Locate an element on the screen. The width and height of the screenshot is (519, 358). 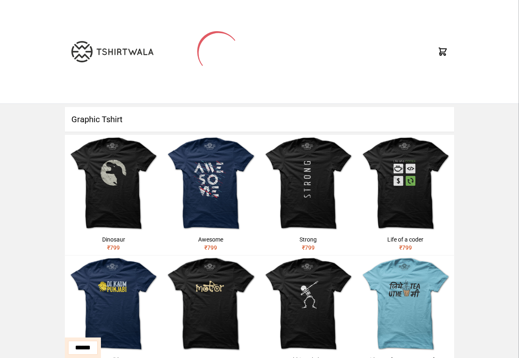
img: motor.jpg is located at coordinates (211, 304).